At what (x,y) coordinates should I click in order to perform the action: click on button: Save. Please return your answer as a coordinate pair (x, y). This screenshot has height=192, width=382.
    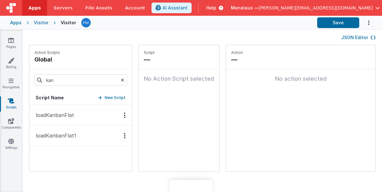
    Looking at the image, I should click on (338, 23).